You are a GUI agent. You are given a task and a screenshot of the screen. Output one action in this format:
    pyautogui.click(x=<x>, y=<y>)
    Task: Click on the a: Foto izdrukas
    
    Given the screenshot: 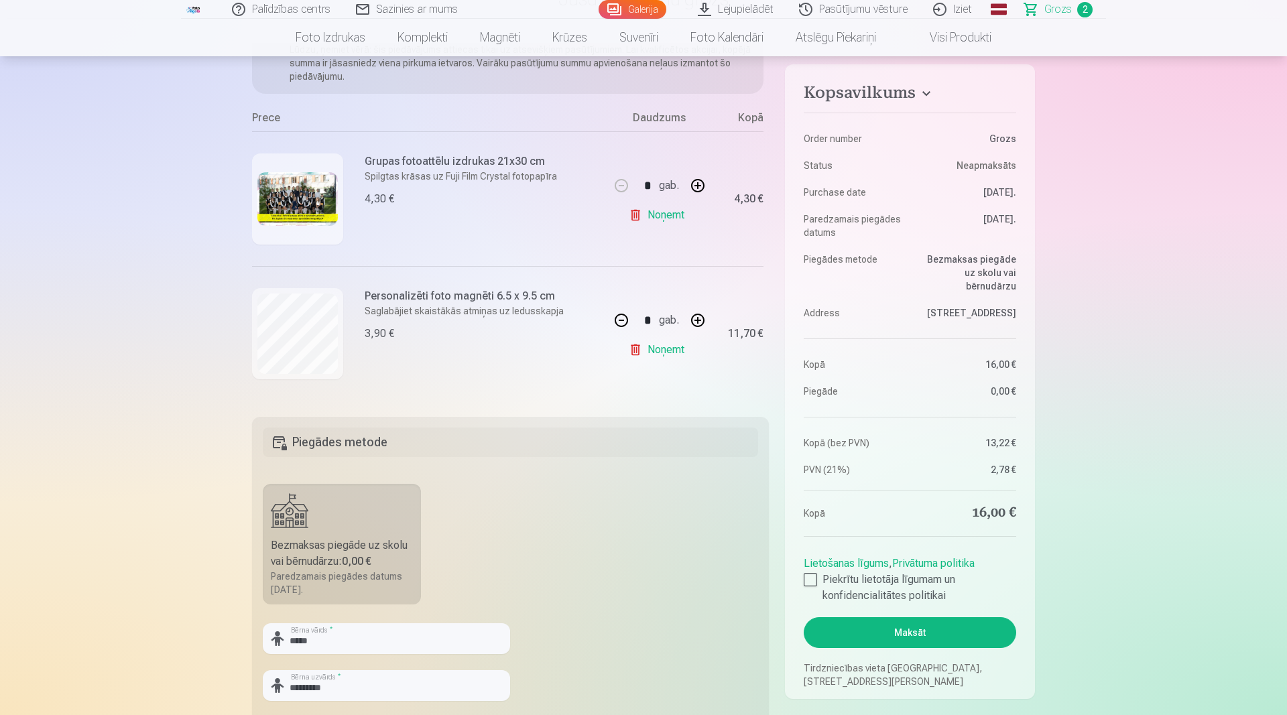 What is the action you would take?
    pyautogui.click(x=330, y=38)
    